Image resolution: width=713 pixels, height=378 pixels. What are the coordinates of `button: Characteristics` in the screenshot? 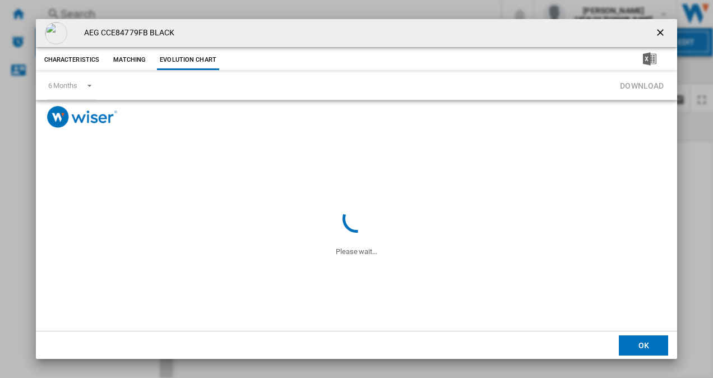 It's located at (72, 60).